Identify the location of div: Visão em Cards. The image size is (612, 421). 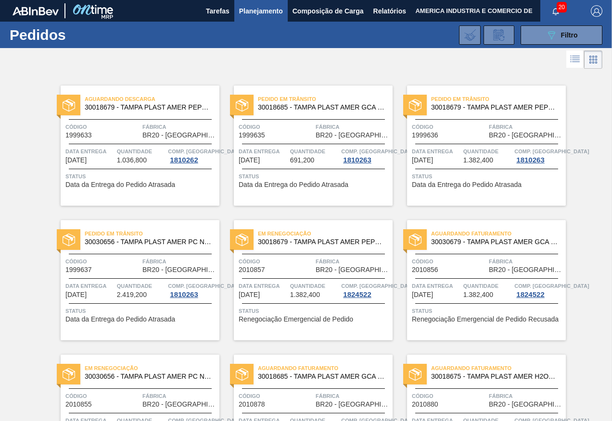
(593, 60).